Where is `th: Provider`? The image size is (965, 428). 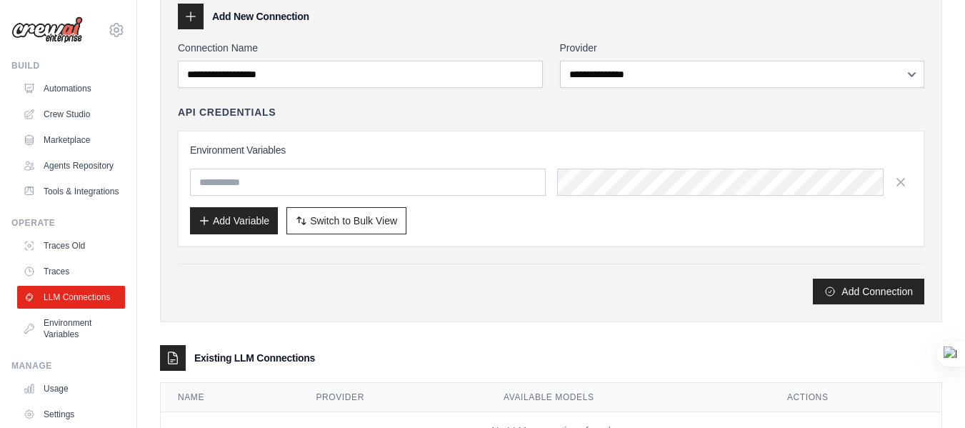 th: Provider is located at coordinates (392, 397).